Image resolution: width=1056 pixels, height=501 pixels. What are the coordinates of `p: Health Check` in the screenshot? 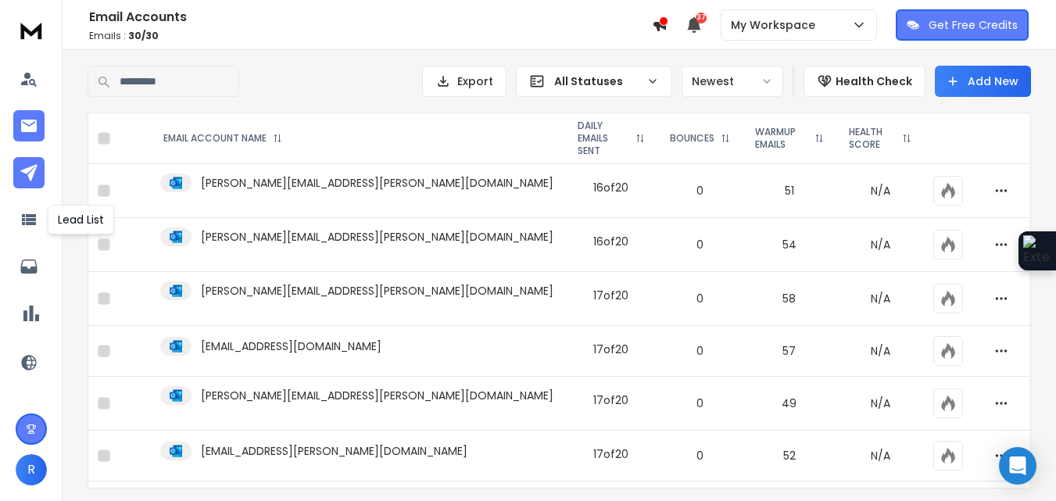 It's located at (874, 81).